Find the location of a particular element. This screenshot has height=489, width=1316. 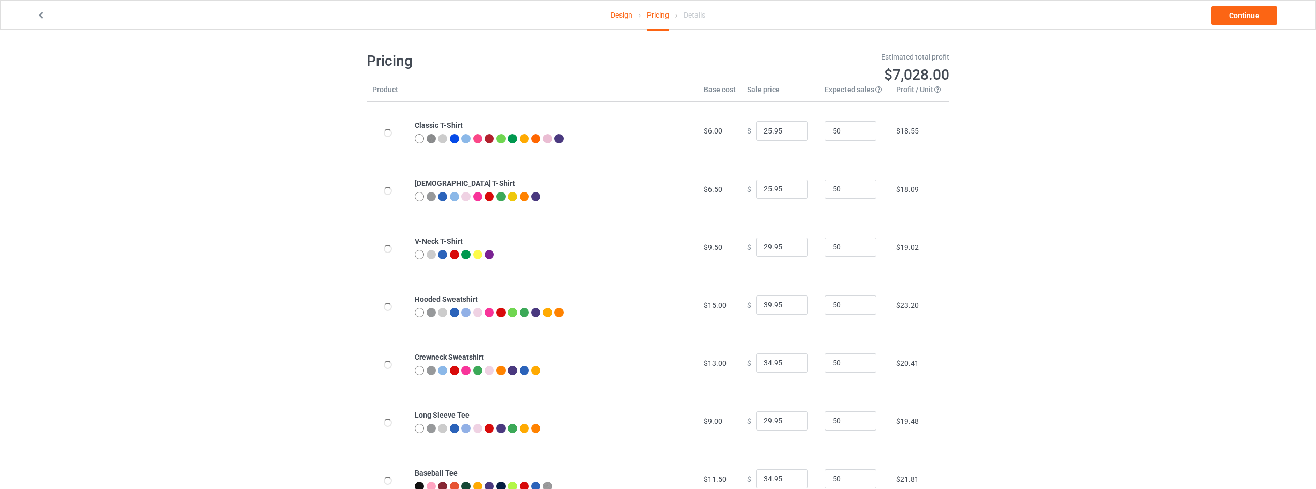

th: Expected sales is located at coordinates (855, 93).